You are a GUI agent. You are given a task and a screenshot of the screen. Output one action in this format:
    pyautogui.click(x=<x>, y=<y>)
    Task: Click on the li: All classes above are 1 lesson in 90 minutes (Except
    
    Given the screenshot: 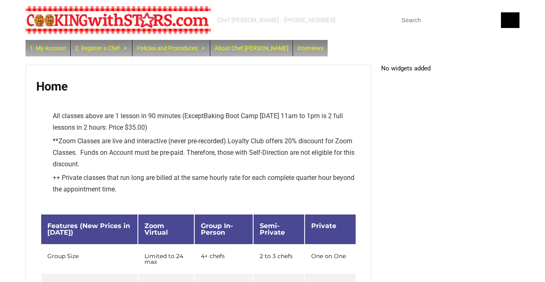 What is the action you would take?
    pyautogui.click(x=204, y=122)
    